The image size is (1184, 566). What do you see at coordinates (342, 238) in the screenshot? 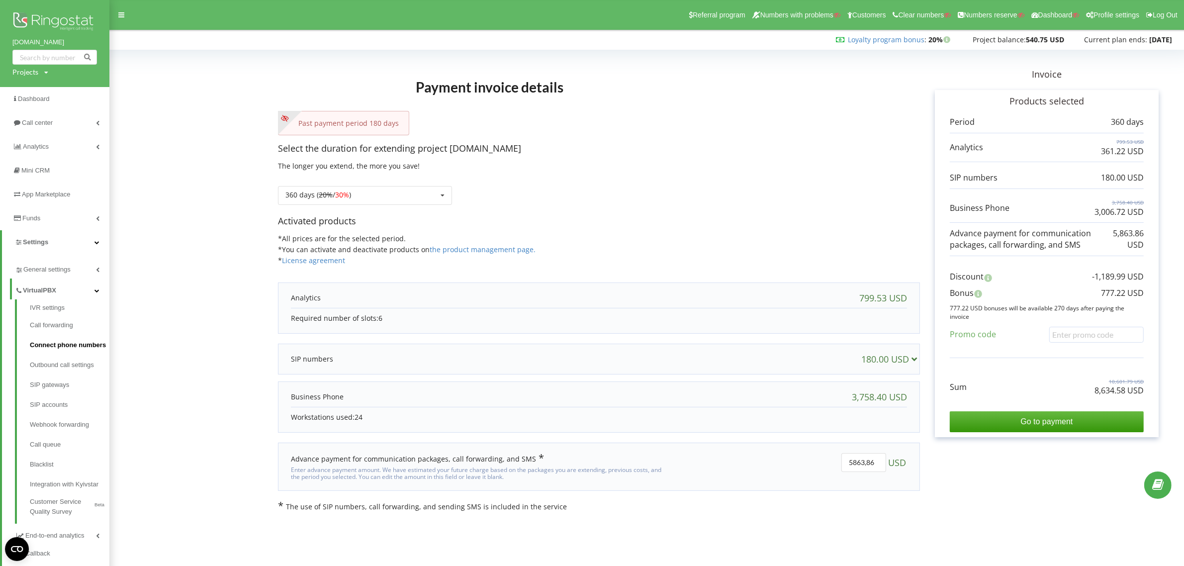
I see `span: *All prices are for the selected period.` at bounding box center [342, 238].